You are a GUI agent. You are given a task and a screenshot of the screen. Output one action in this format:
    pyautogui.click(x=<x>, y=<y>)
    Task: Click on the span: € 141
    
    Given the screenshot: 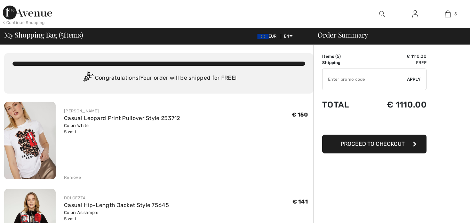 What is the action you would take?
    pyautogui.click(x=300, y=201)
    